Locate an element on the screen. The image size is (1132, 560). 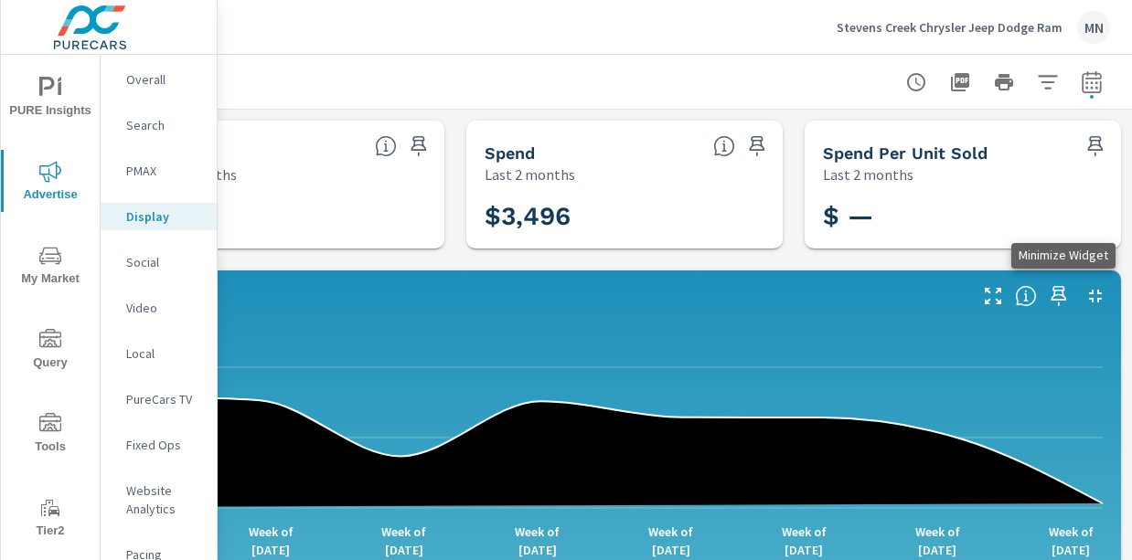
span: The amount of money spent on advertising during the period. is located at coordinates (724, 146).